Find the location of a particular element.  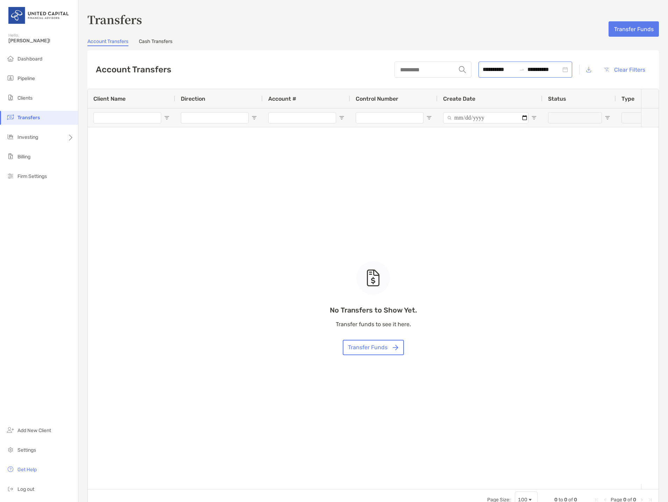

img: transfers icon is located at coordinates (10, 117).